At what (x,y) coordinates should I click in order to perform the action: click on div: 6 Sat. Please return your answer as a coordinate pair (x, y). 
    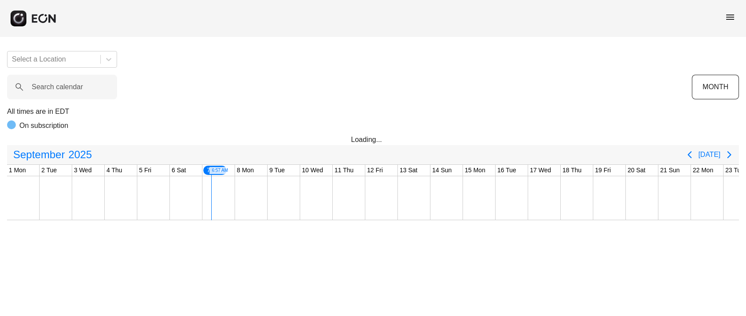
    Looking at the image, I should click on (179, 170).